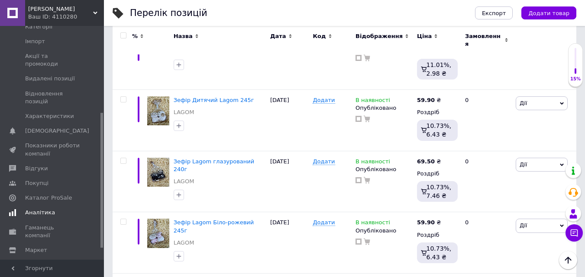 Image resolution: width=585 pixels, height=277 pixels. Describe the element at coordinates (52, 232) in the screenshot. I see `span: Гаманець компанії` at that location.